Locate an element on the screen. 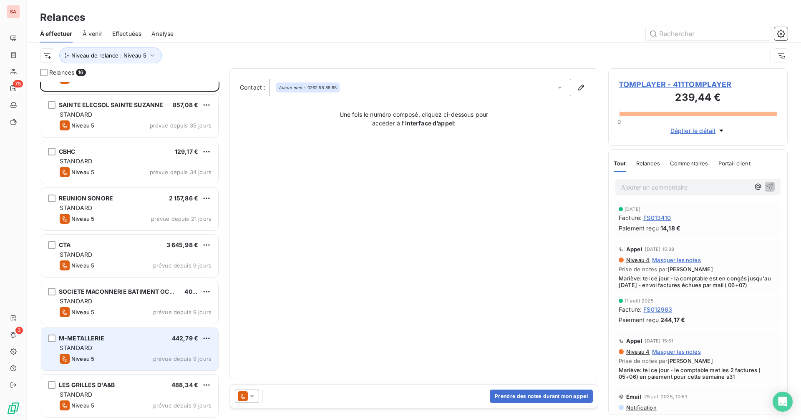 The width and height of the screenshot is (801, 420). span: prévue depuis 34 jours is located at coordinates (181, 172).